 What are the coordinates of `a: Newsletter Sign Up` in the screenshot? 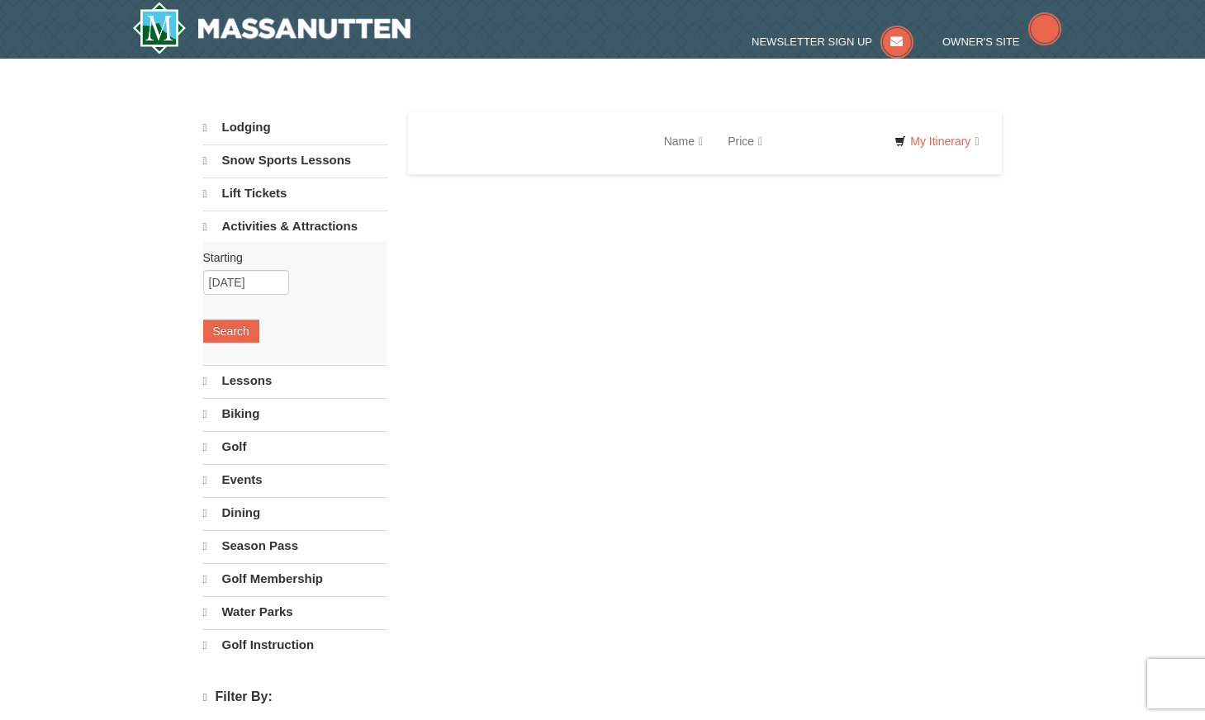 It's located at (833, 41).